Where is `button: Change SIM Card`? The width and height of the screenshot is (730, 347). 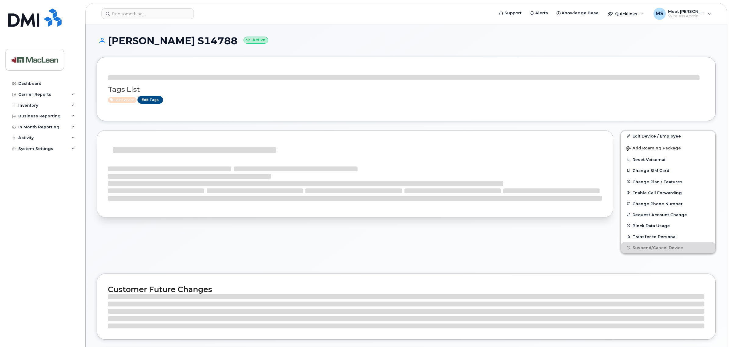 button: Change SIM Card is located at coordinates (668, 170).